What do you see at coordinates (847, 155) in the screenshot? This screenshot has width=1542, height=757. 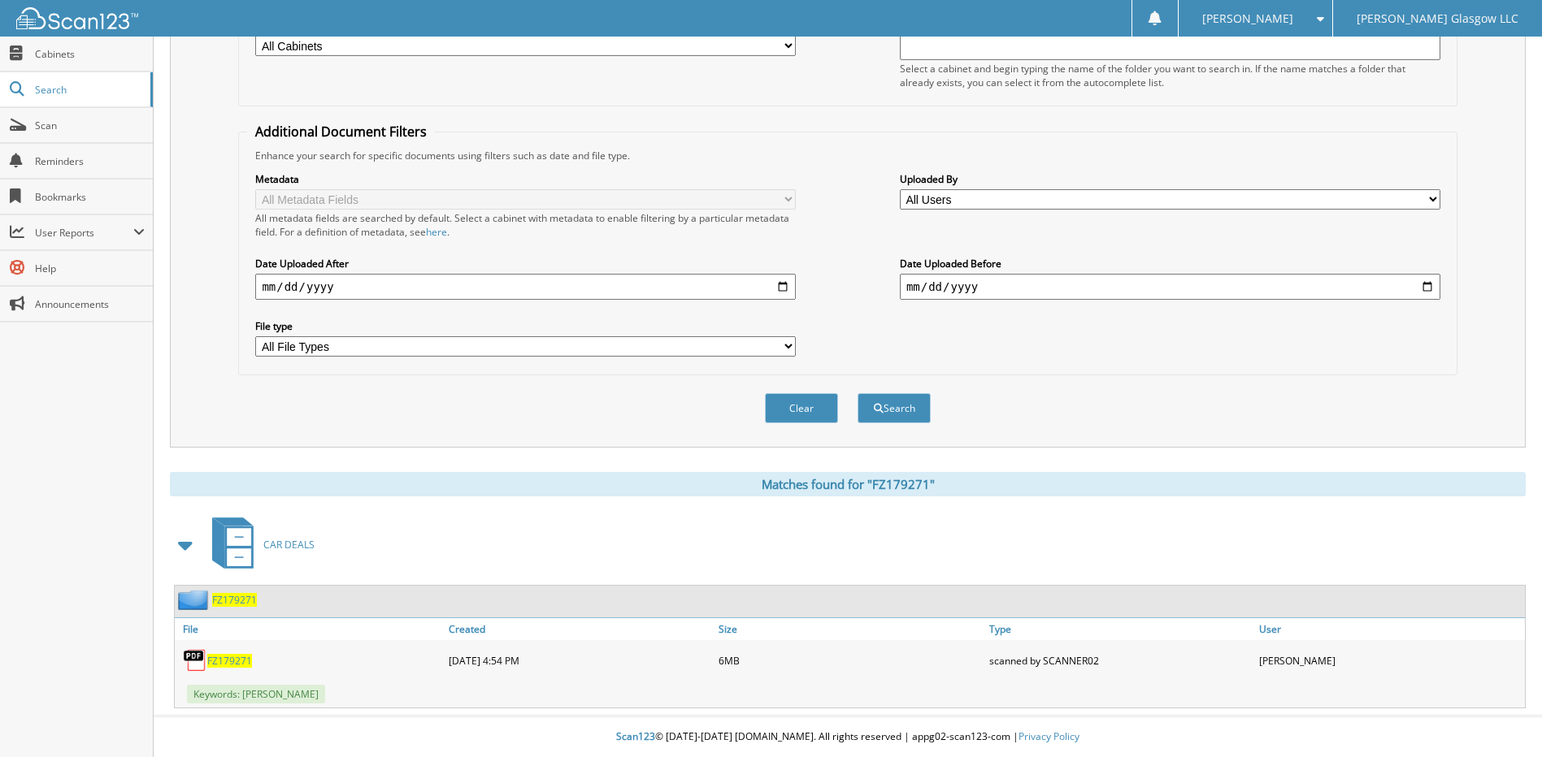 I see `div: Enhance your search for specific documents using filters such as date and file type.` at bounding box center [847, 155].